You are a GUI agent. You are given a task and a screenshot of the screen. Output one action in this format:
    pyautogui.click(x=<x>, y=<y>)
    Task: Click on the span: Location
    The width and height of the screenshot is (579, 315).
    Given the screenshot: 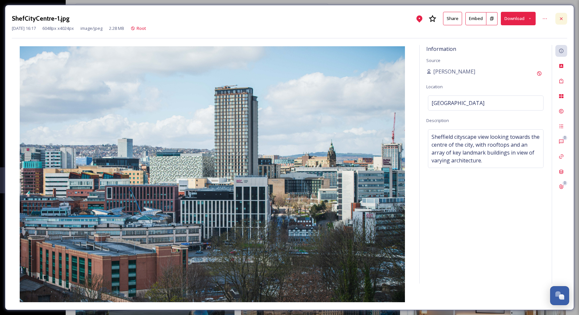 What is the action you would take?
    pyautogui.click(x=435, y=87)
    